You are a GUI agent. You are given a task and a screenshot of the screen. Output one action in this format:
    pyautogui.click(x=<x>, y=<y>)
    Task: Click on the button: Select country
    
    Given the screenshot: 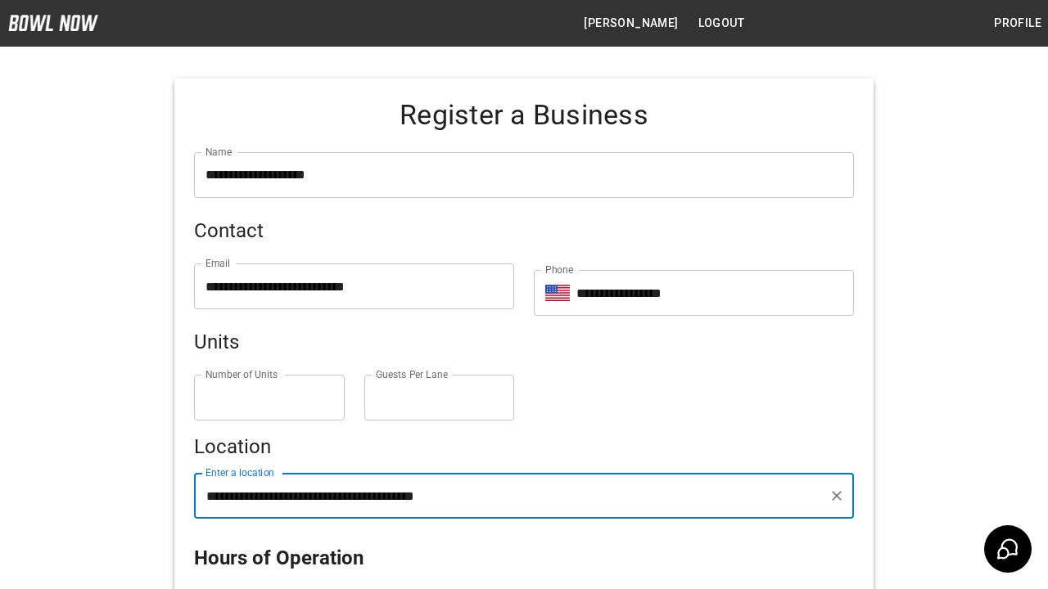 What is the action you would take?
    pyautogui.click(x=557, y=293)
    